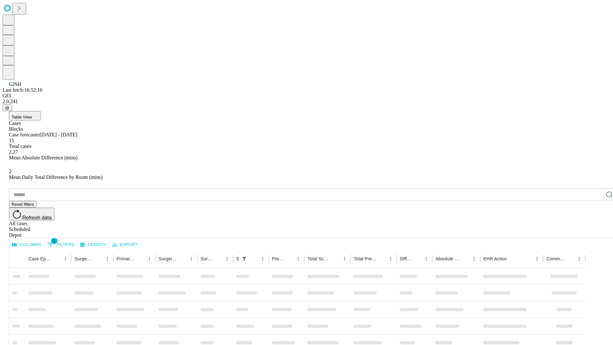 This screenshot has height=345, width=613. What do you see at coordinates (244, 259) in the screenshot?
I see `div: 1 active filter` at bounding box center [244, 259].